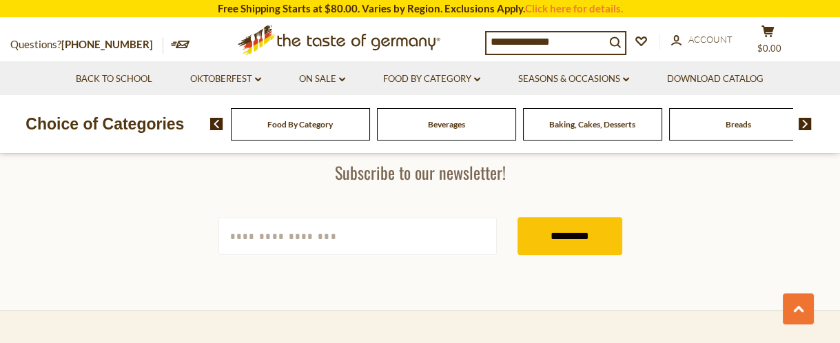 This screenshot has width=840, height=343. What do you see at coordinates (592, 124) in the screenshot?
I see `a: Baking, Cakes, Desserts` at bounding box center [592, 124].